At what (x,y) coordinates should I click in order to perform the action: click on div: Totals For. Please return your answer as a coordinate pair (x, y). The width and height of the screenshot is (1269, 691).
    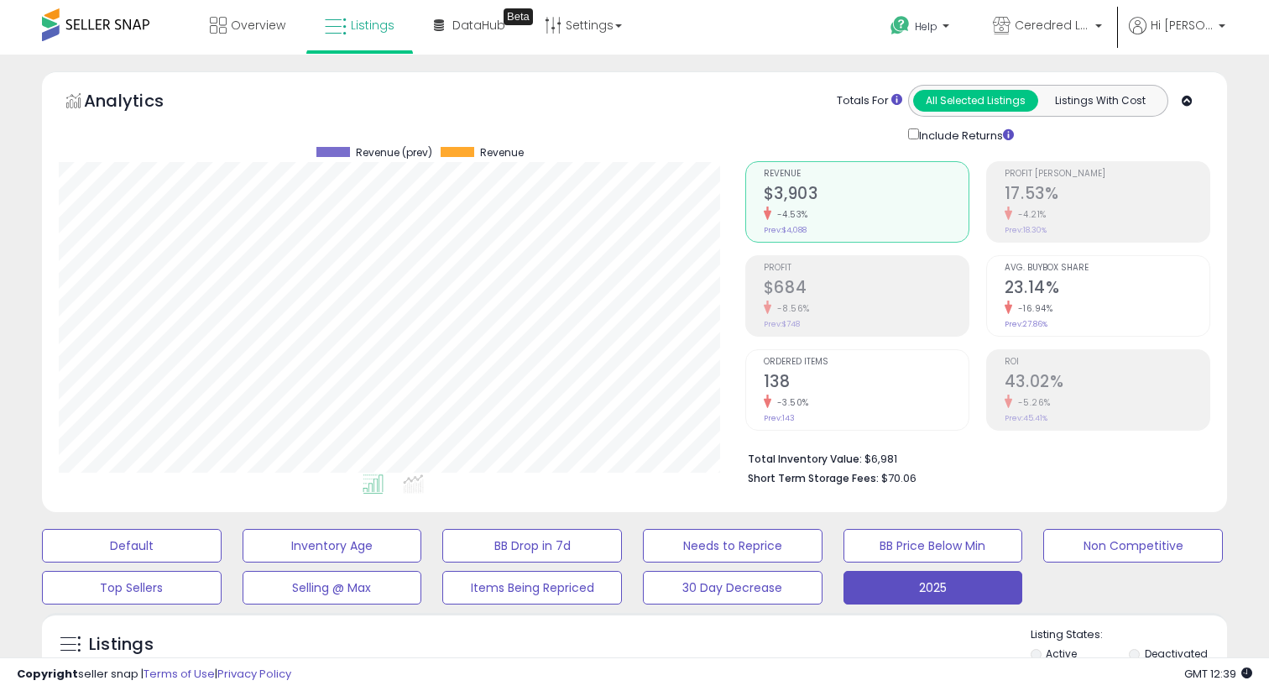
    Looking at the image, I should click on (869, 101).